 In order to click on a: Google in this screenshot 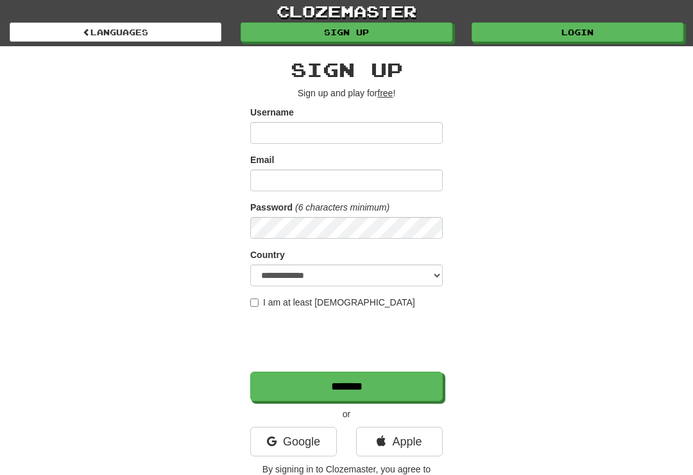, I will do `click(293, 442)`.